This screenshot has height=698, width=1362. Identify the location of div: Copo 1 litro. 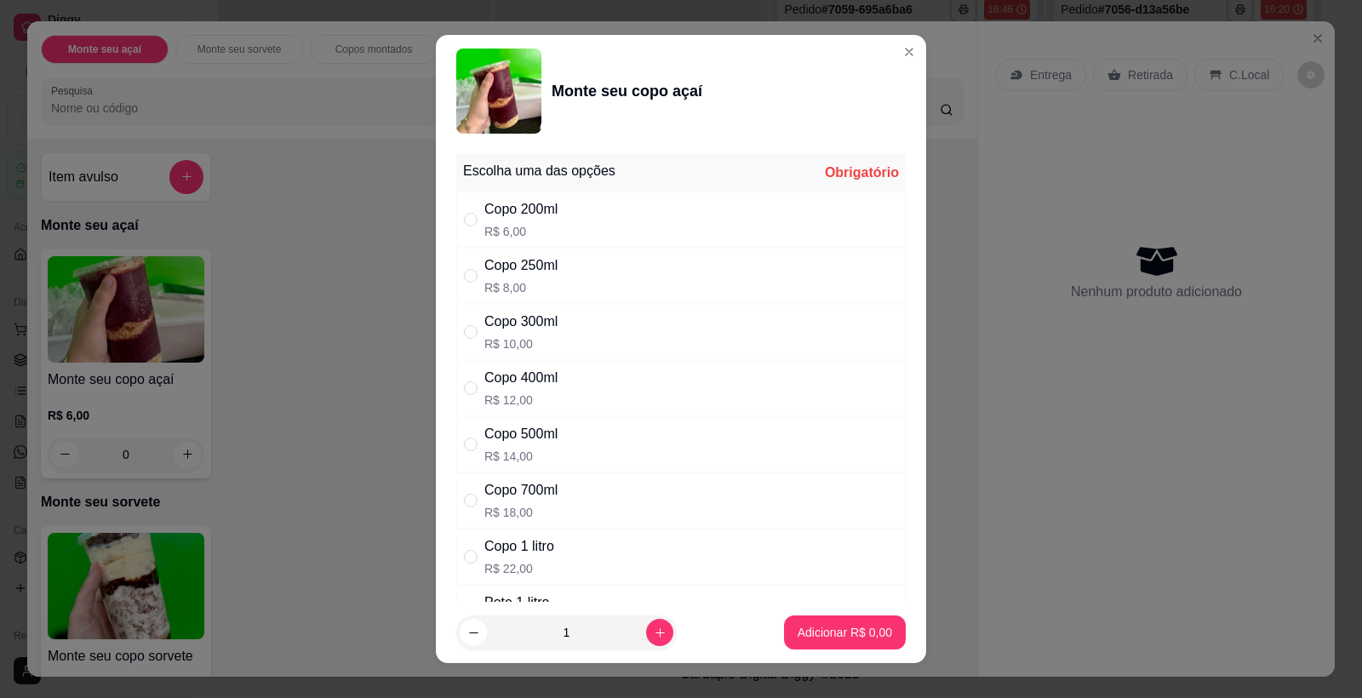
(519, 547).